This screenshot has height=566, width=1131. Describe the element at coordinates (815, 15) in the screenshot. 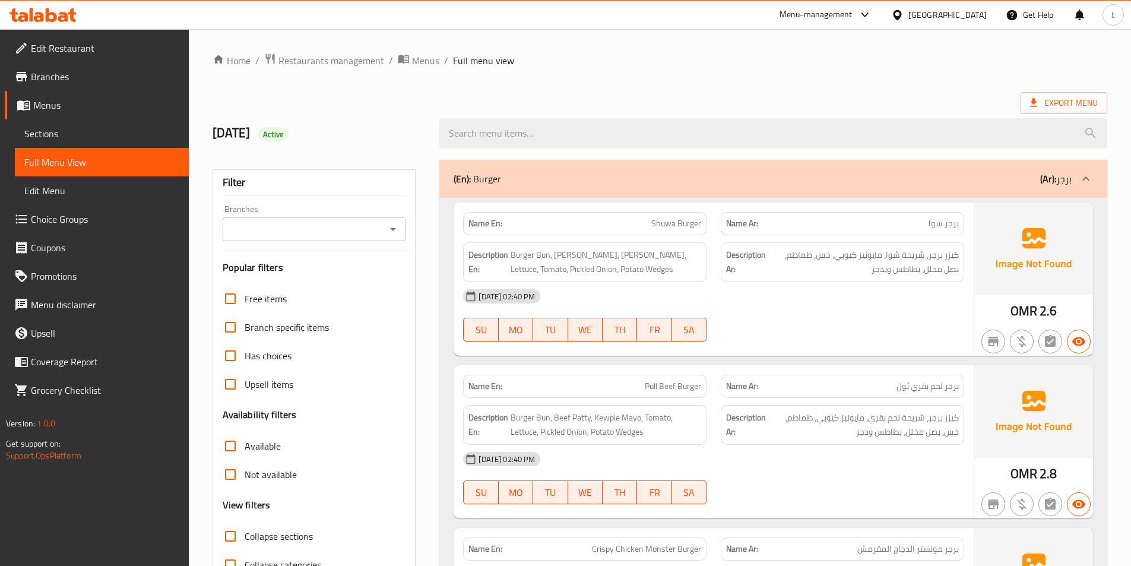

I see `div: Menu-management` at that location.